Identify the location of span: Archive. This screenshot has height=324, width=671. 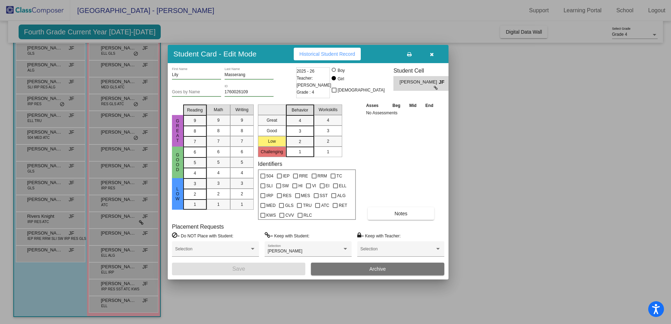
(378, 269).